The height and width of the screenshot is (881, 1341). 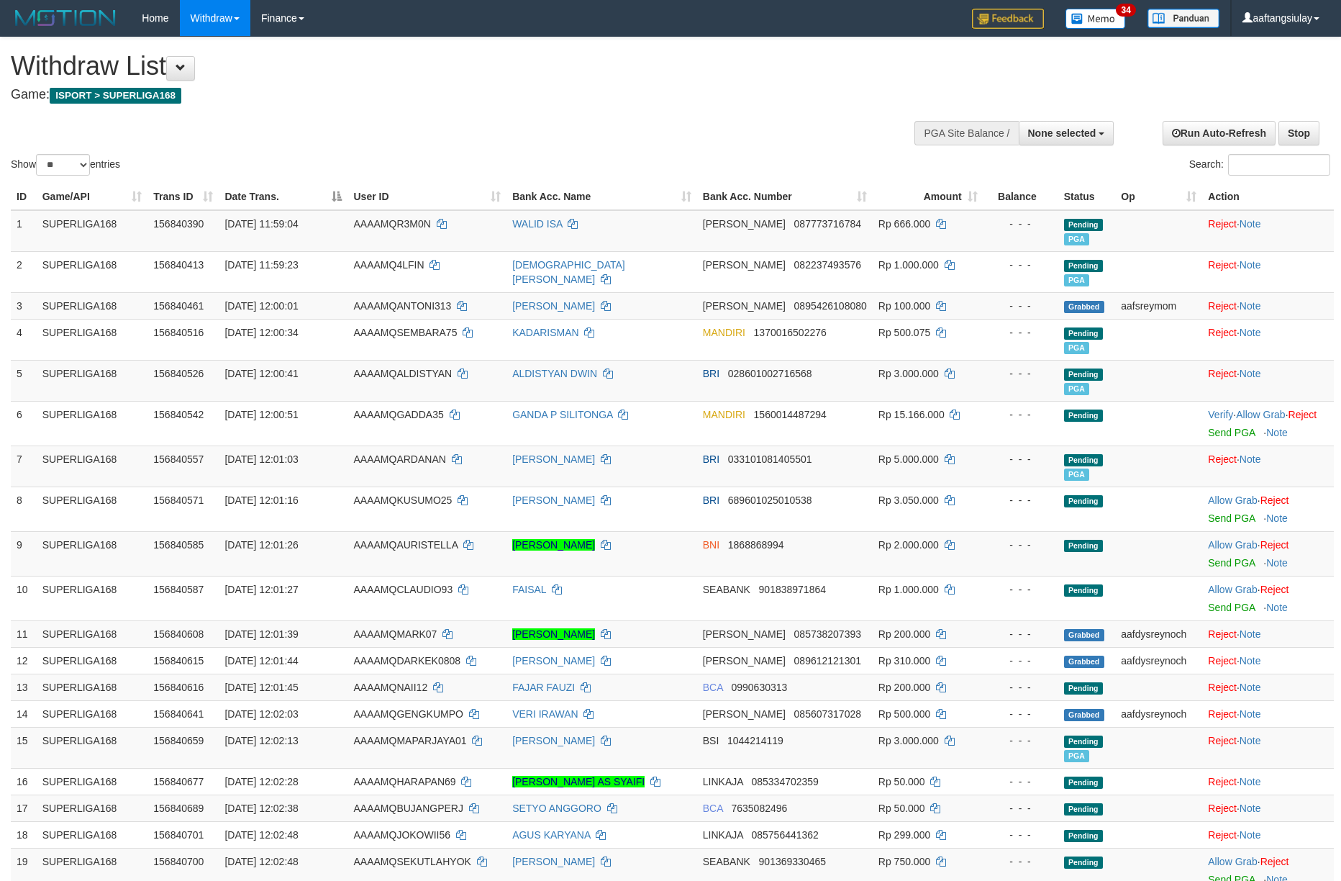 What do you see at coordinates (24, 553) in the screenshot?
I see `td: 9` at bounding box center [24, 553].